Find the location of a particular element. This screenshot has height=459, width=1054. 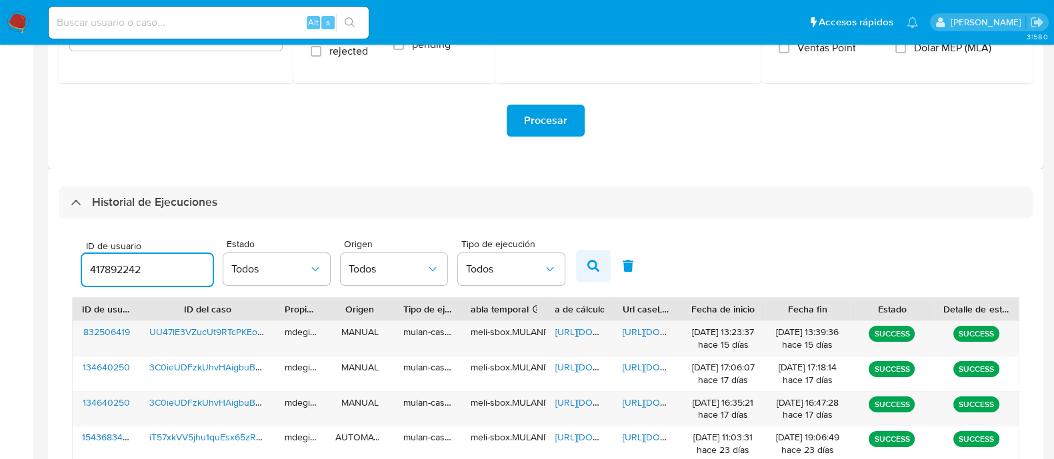

button: search-icon is located at coordinates (349, 23).